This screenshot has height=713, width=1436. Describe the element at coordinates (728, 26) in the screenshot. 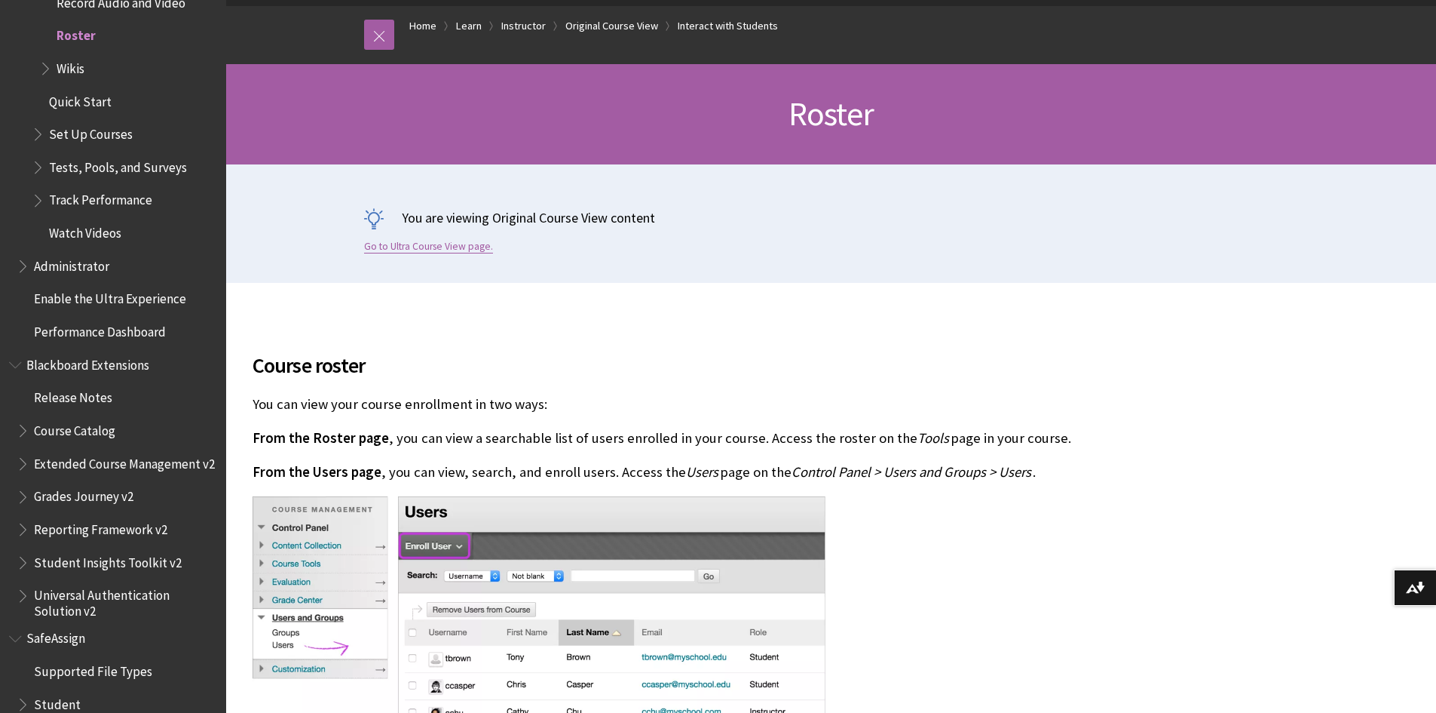

I see `a: Interact with Students` at that location.